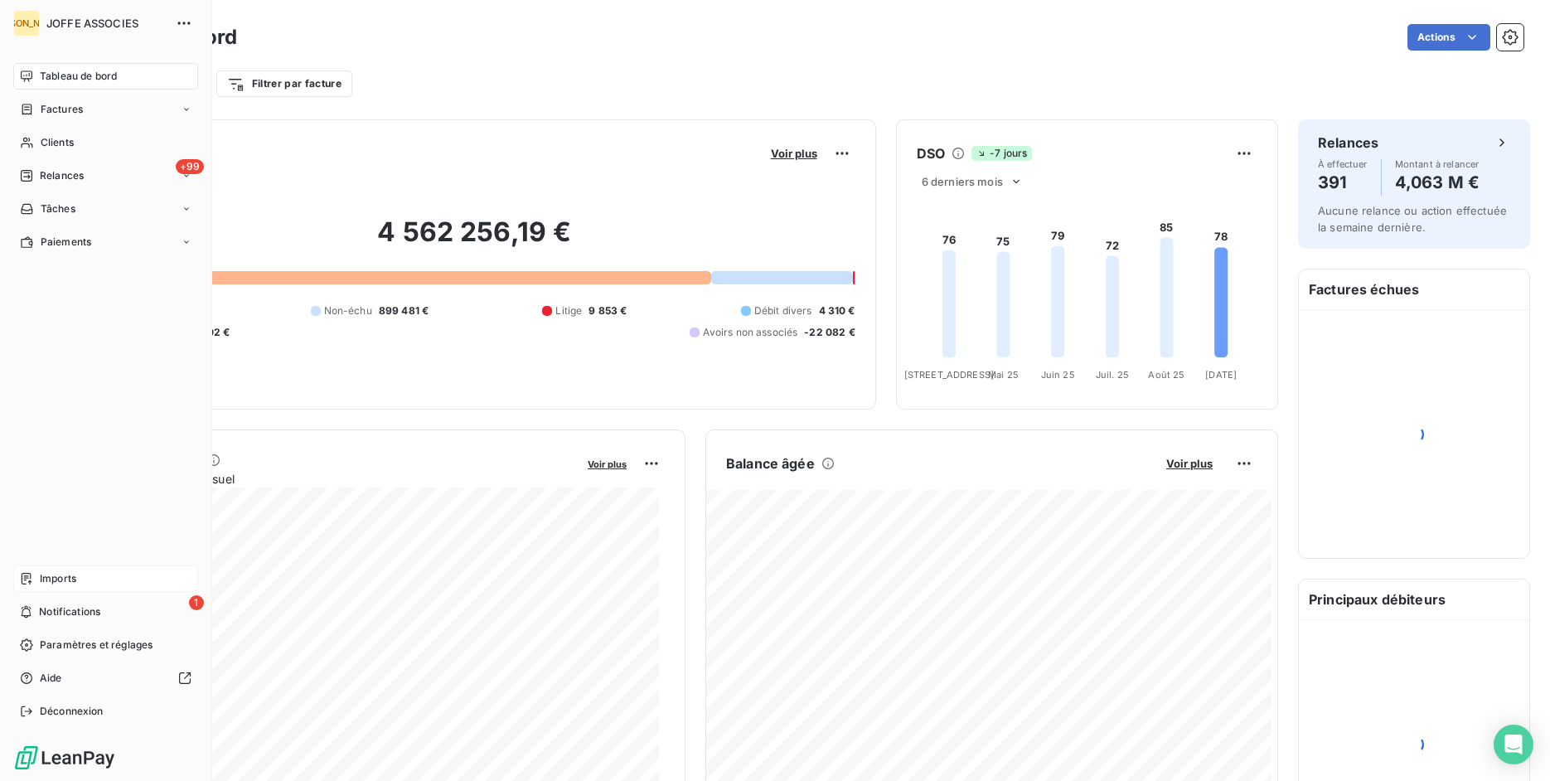 The height and width of the screenshot is (781, 1550). I want to click on h4: 4,063 M €, so click(1437, 182).